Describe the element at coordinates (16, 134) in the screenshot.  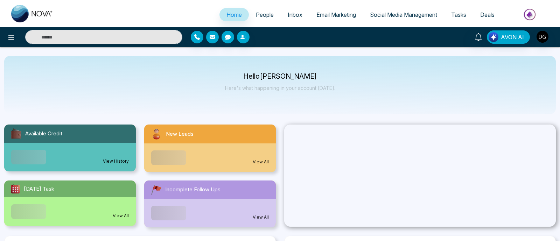
I see `img: availableCredit.svg` at that location.